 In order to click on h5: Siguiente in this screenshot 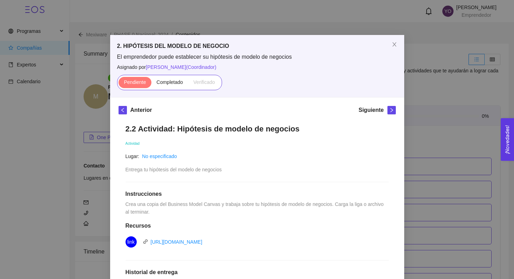, I will do `click(371, 110)`.